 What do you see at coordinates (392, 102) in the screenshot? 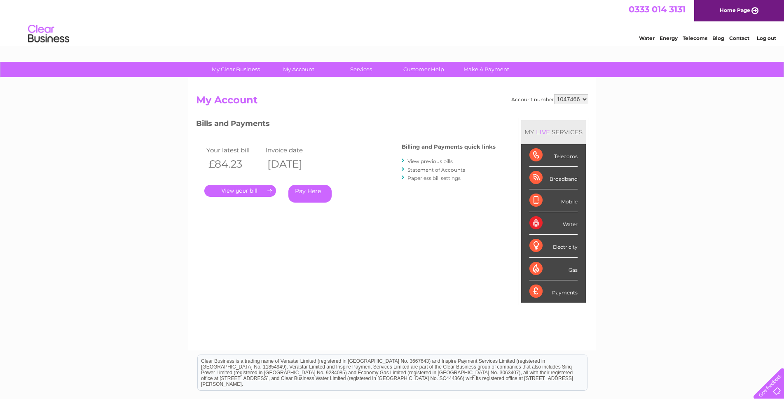
I see `h2: My Account` at bounding box center [392, 102].